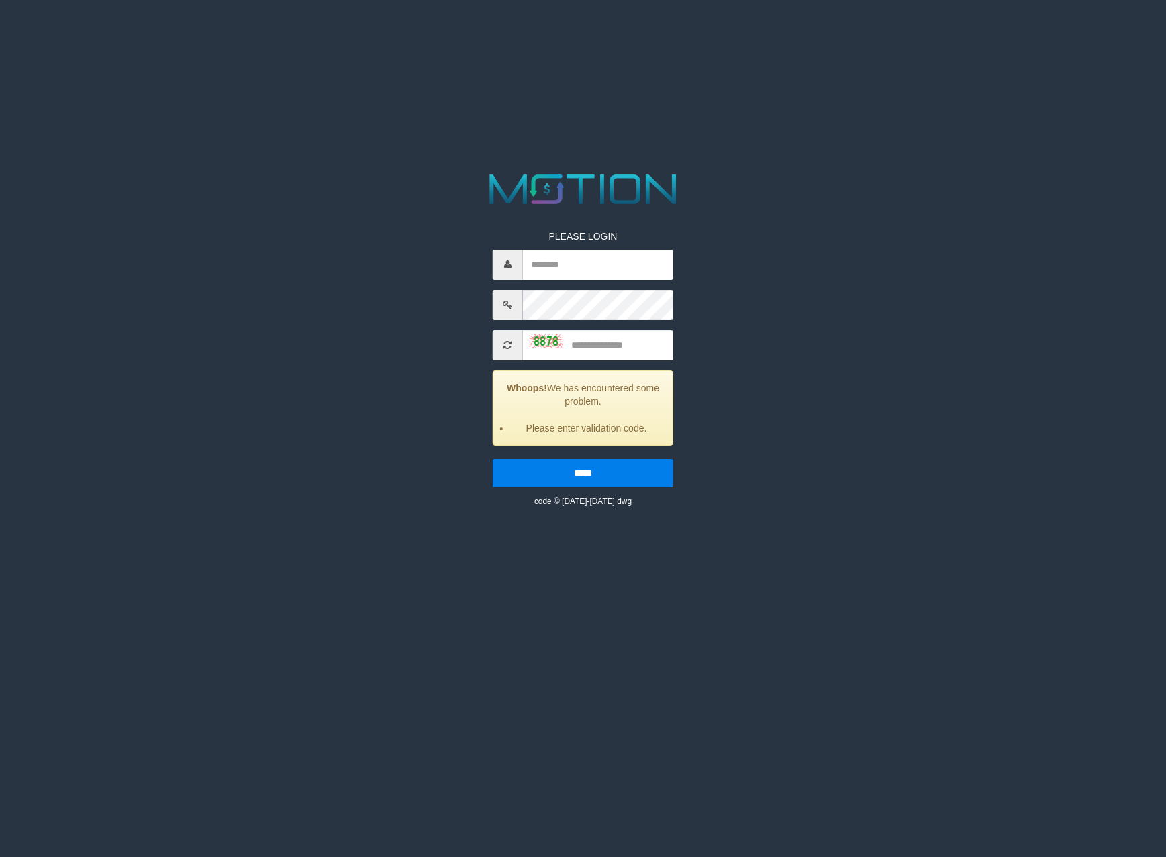 The image size is (1166, 857). I want to click on strong: Whoops!, so click(527, 388).